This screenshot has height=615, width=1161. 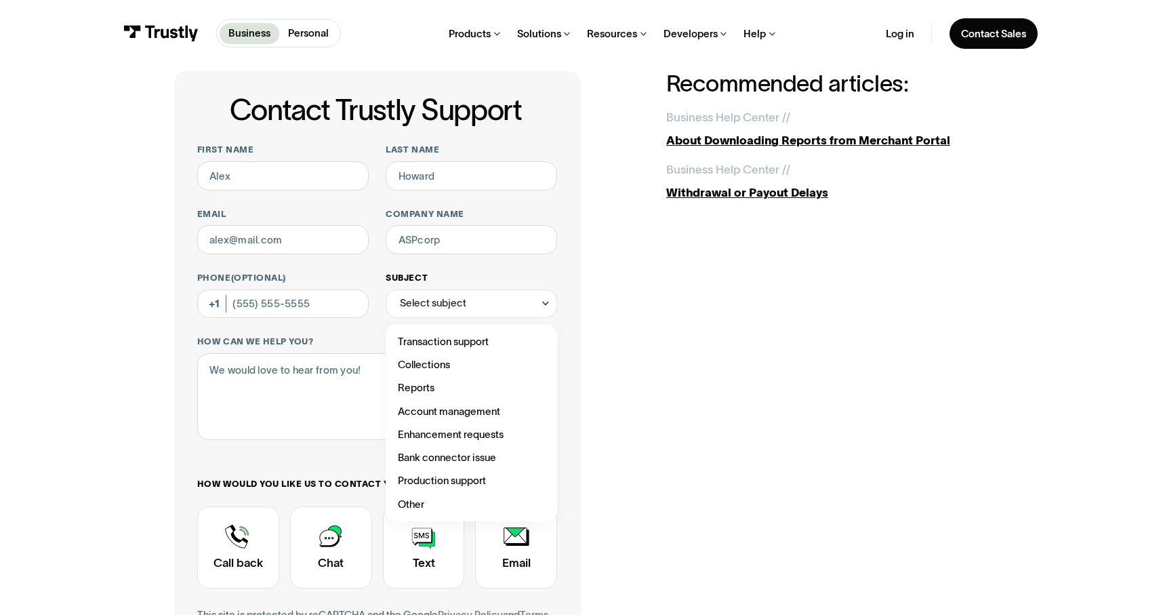 What do you see at coordinates (283, 239) in the screenshot?
I see `input: alex@mail.com` at bounding box center [283, 239].